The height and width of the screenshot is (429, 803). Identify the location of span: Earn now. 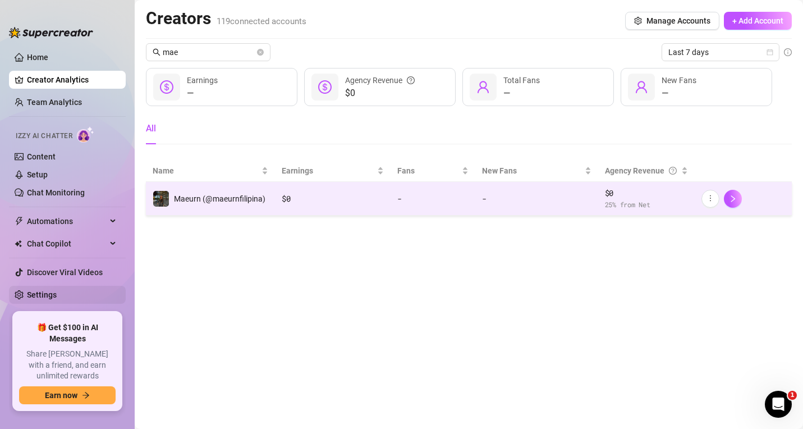
(61, 395).